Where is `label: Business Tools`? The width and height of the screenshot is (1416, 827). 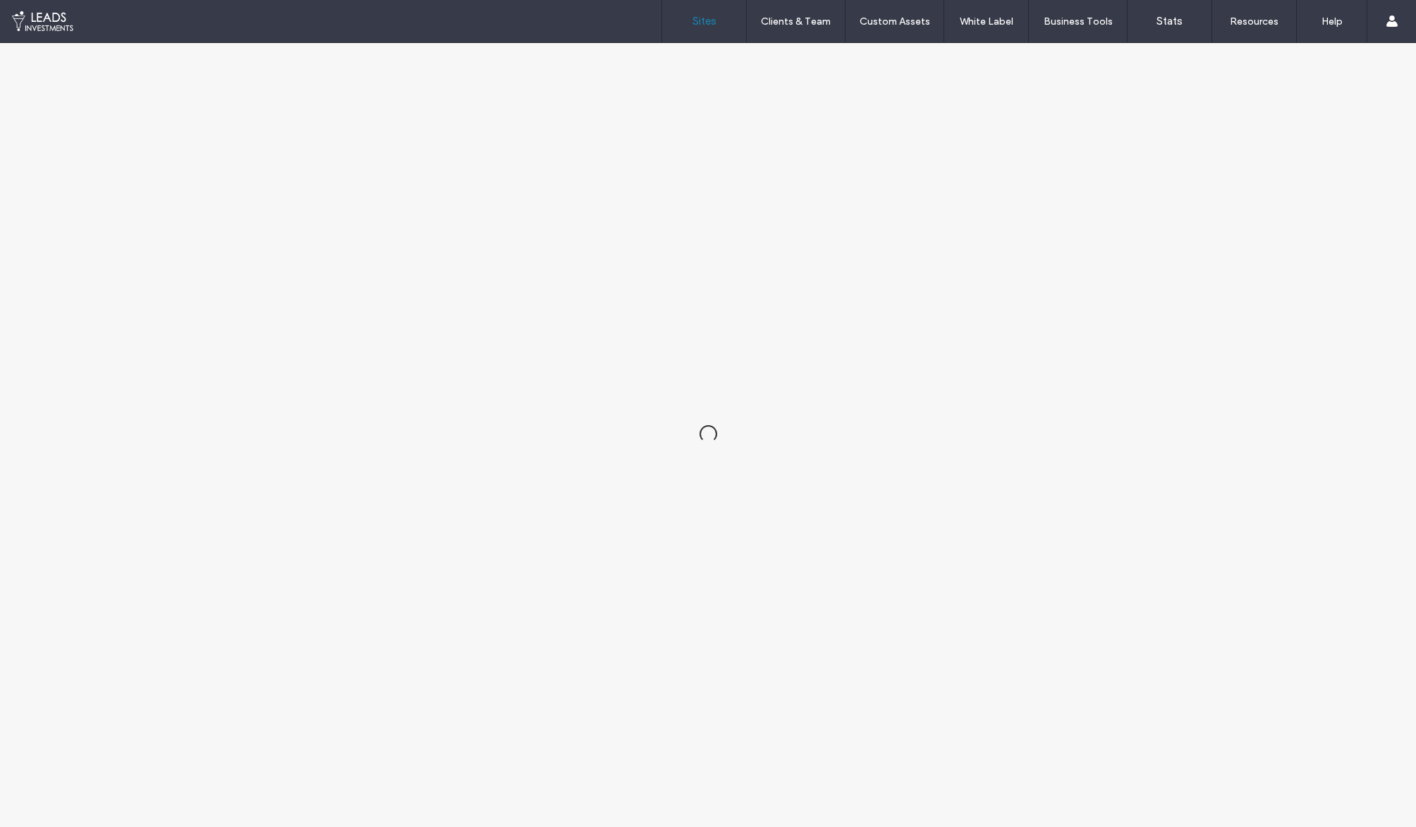
label: Business Tools is located at coordinates (1079, 21).